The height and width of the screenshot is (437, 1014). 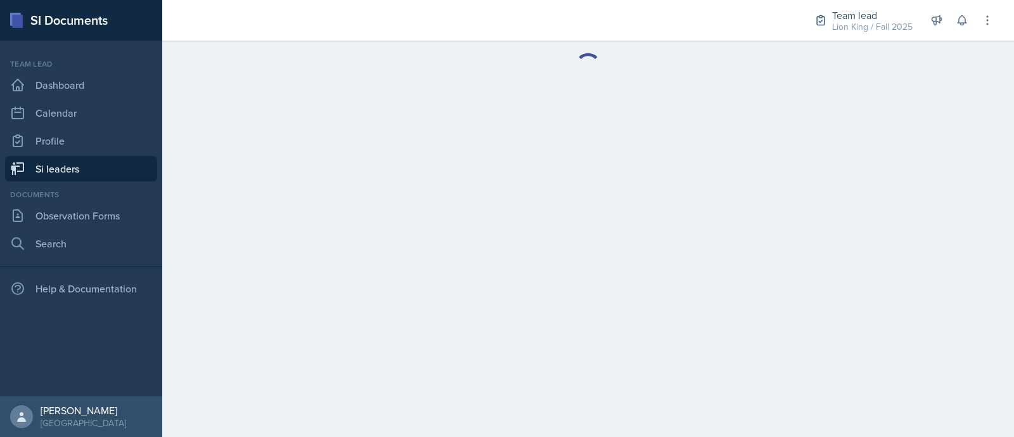 I want to click on a: Calendar, so click(x=81, y=113).